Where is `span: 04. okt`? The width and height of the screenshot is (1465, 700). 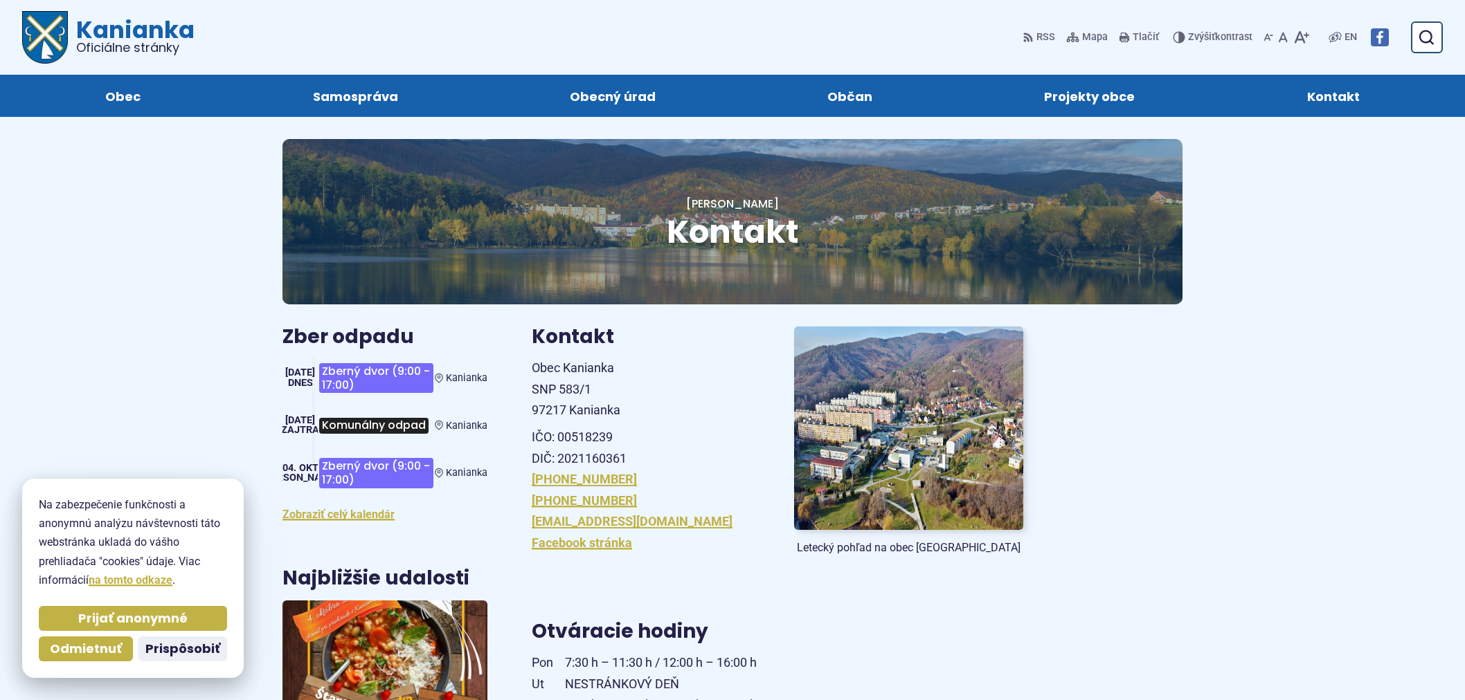
span: 04. okt is located at coordinates (300, 468).